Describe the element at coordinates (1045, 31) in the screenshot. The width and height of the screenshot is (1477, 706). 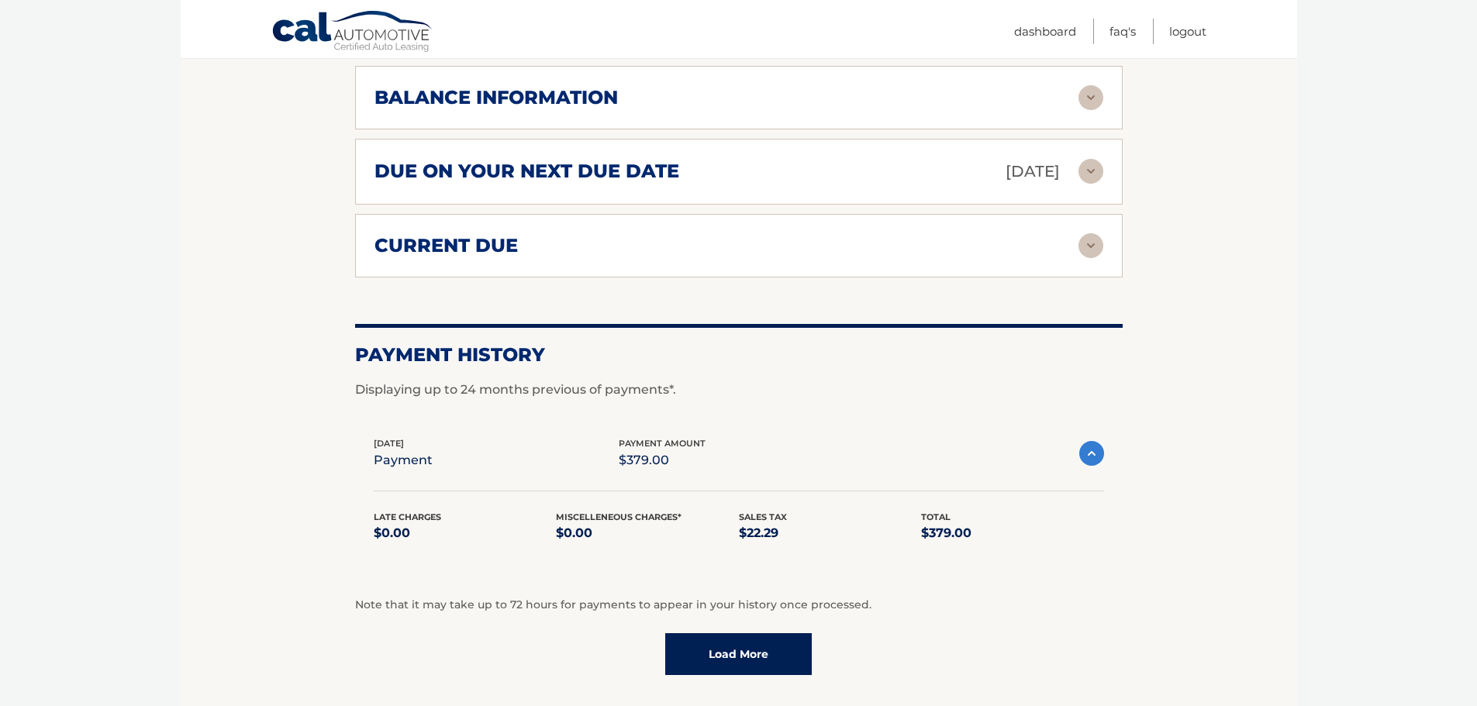
I see `a: Dashboard` at that location.